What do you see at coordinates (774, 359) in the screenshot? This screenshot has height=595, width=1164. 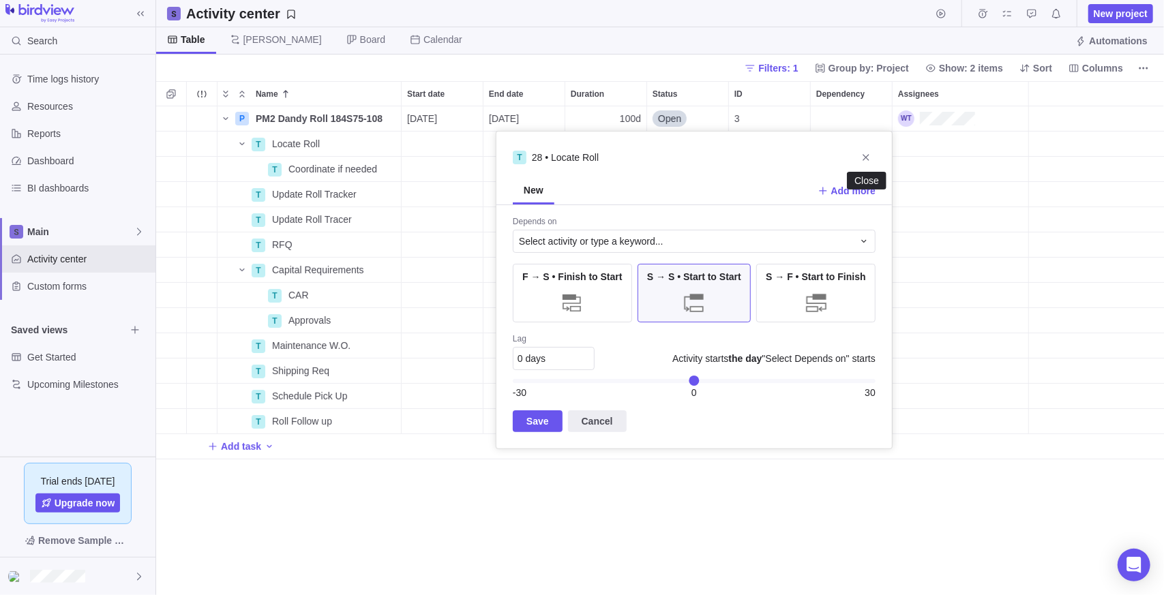 I see `span: Activity starts "Select Depends on" starts` at bounding box center [774, 359].